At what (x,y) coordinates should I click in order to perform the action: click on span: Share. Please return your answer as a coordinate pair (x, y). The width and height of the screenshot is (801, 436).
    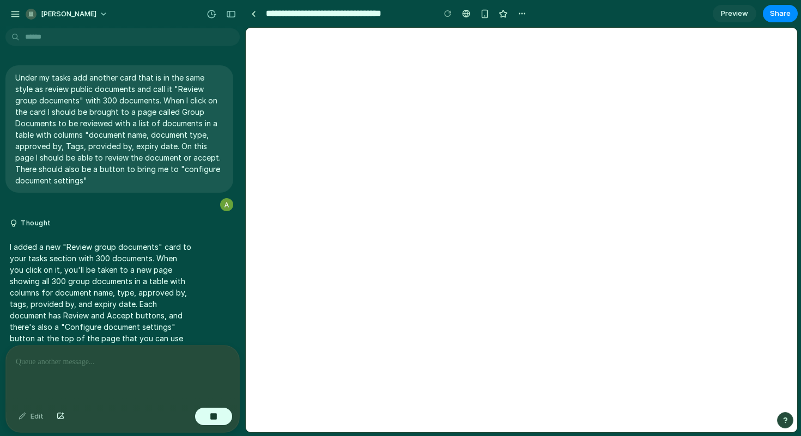
    Looking at the image, I should click on (780, 14).